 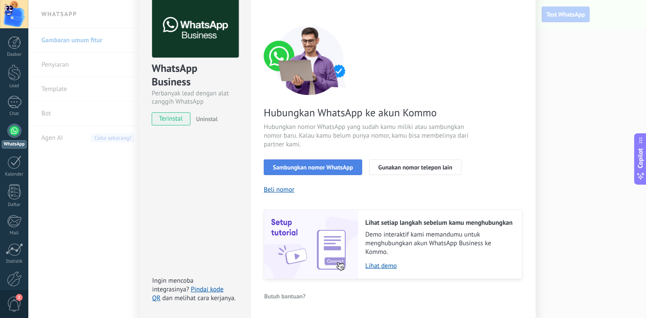 What do you see at coordinates (194, 98) in the screenshot?
I see `div: Perbanyak lead dengan alat canggih WhatsApp` at bounding box center [194, 98].